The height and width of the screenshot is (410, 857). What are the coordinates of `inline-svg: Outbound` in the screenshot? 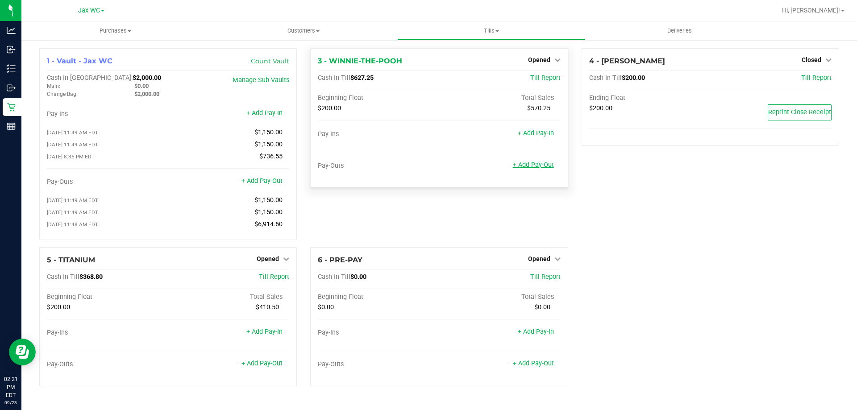 It's located at (11, 88).